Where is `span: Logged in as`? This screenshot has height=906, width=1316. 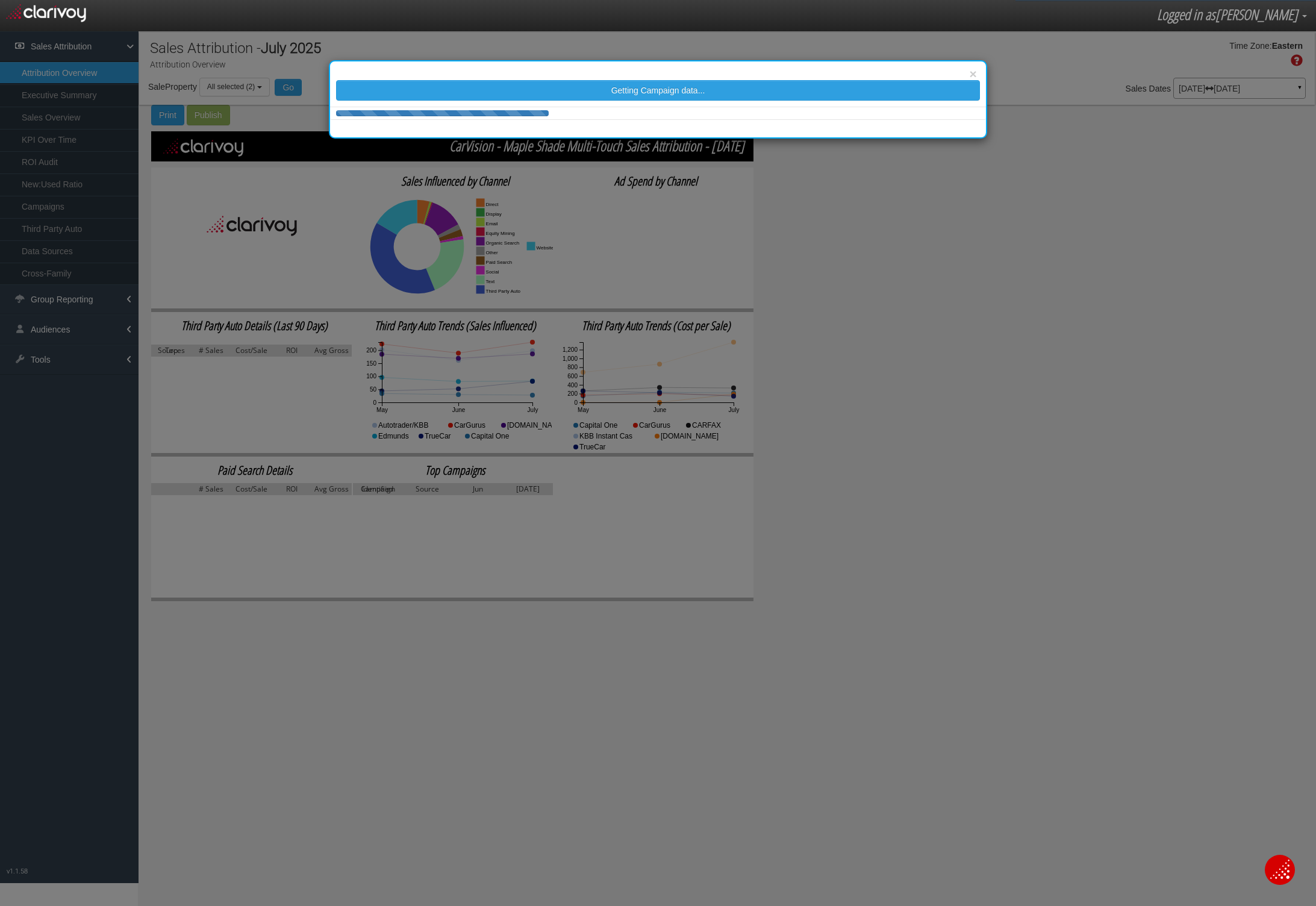 span: Logged in as is located at coordinates (1186, 14).